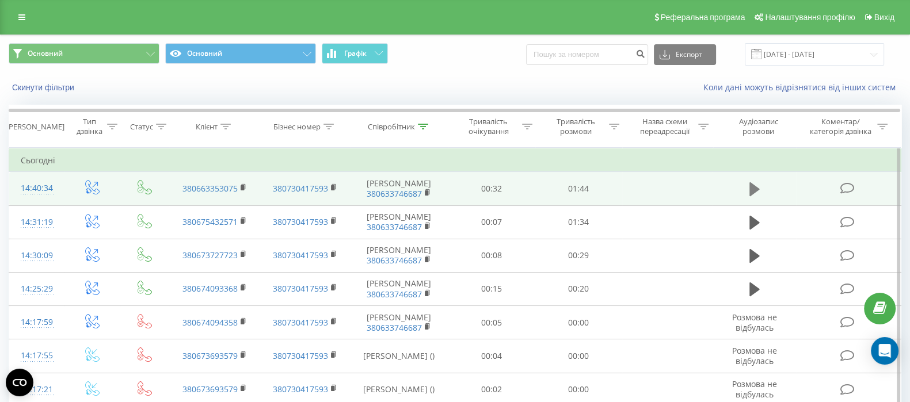 The image size is (910, 402). What do you see at coordinates (491, 222) in the screenshot?
I see `td: 00:07` at bounding box center [491, 222].